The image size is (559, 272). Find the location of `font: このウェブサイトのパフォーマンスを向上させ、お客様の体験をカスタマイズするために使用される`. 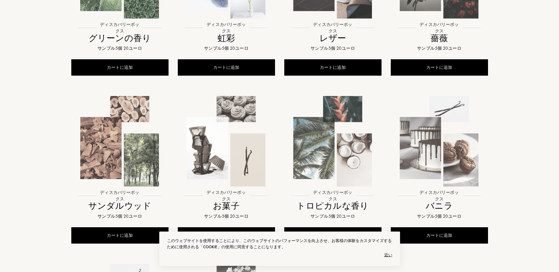

font: このウェブサイトのパフォーマンスを向上させ、お客様の体験をカスタマイズするために使用される is located at coordinates (279, 244).